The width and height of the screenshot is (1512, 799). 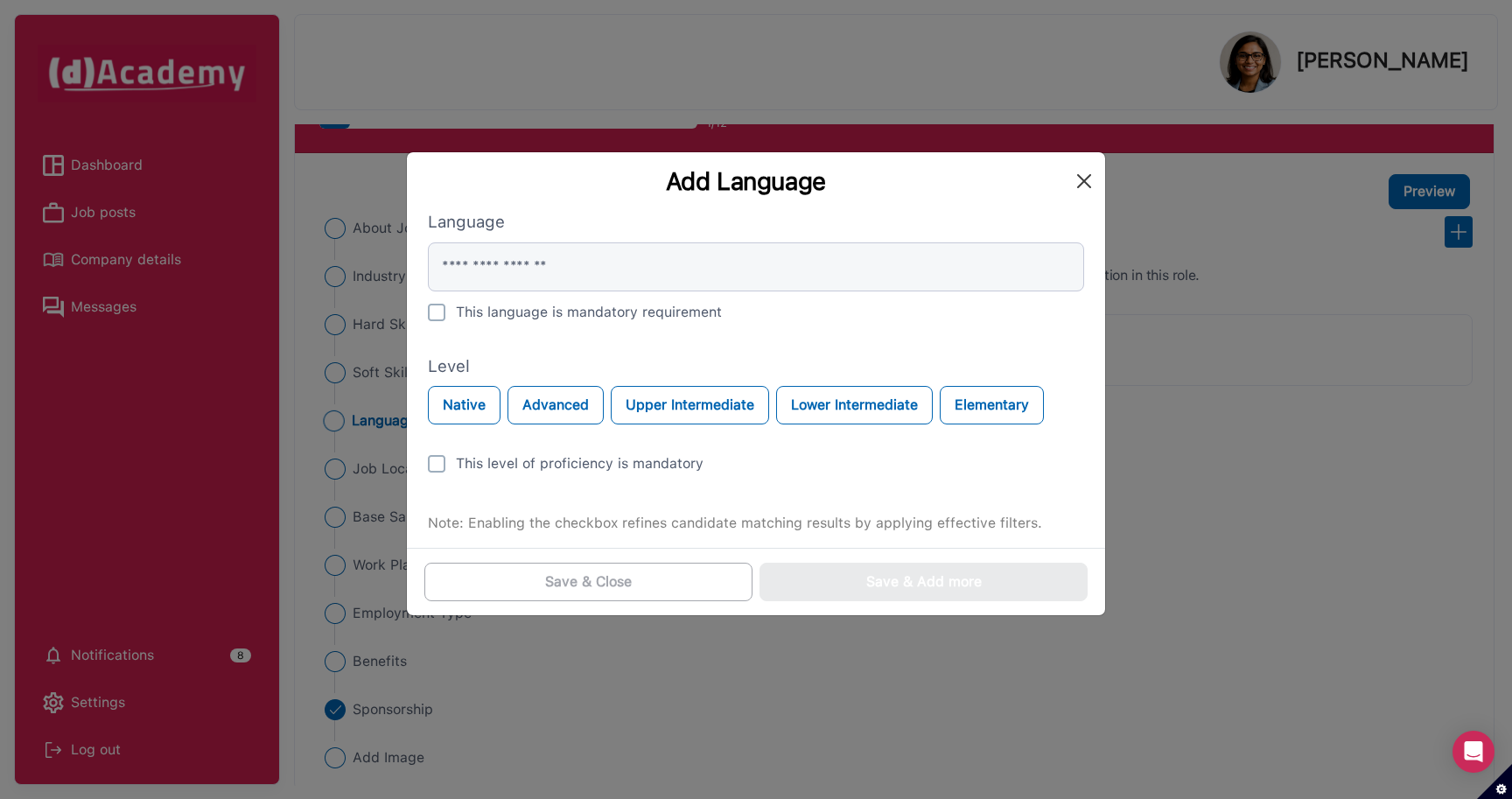 What do you see at coordinates (588, 582) in the screenshot?
I see `div: Save & Close` at bounding box center [588, 582].